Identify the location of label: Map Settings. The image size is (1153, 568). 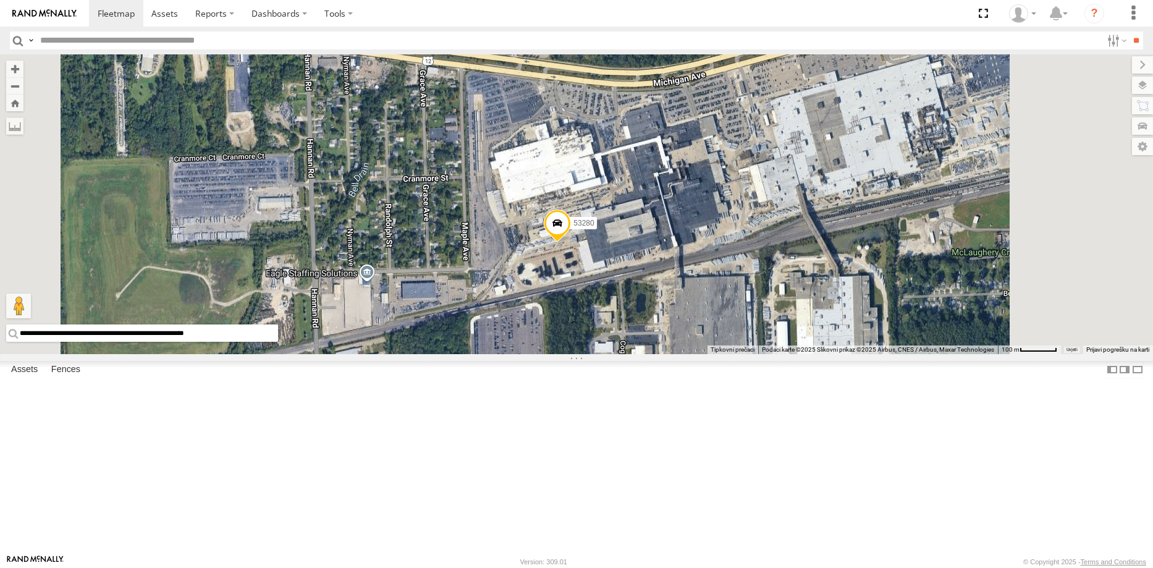
(1142, 146).